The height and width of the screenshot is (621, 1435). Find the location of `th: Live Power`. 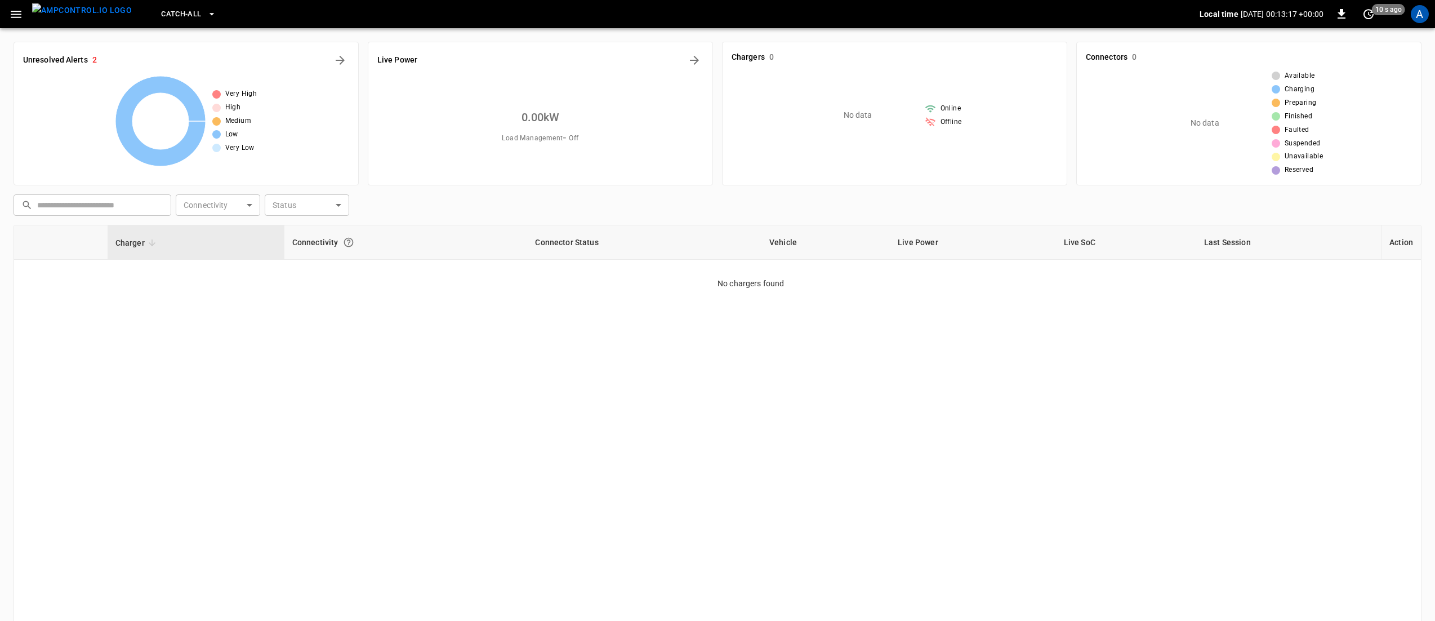

th: Live Power is located at coordinates (972, 242).